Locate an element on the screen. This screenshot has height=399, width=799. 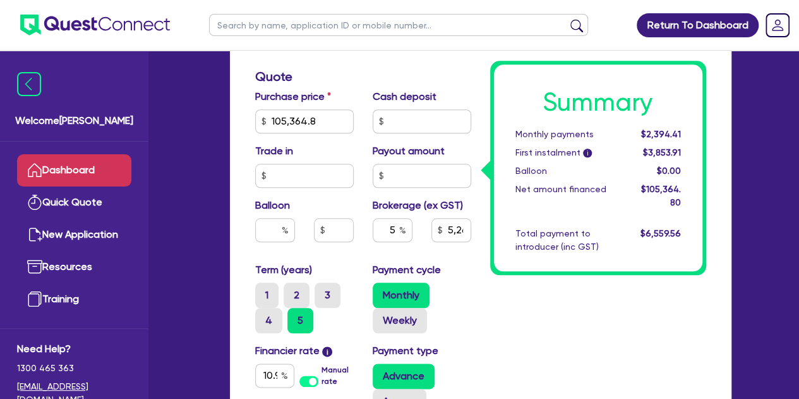
h3: Quote is located at coordinates (363, 76).